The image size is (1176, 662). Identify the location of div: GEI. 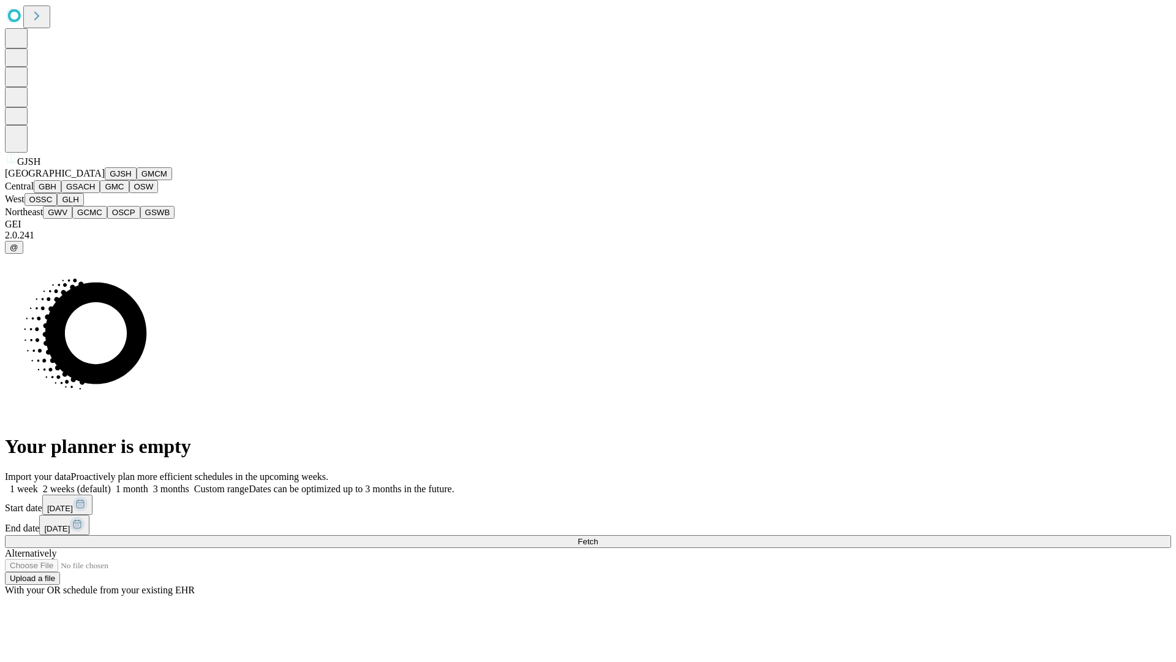
(588, 224).